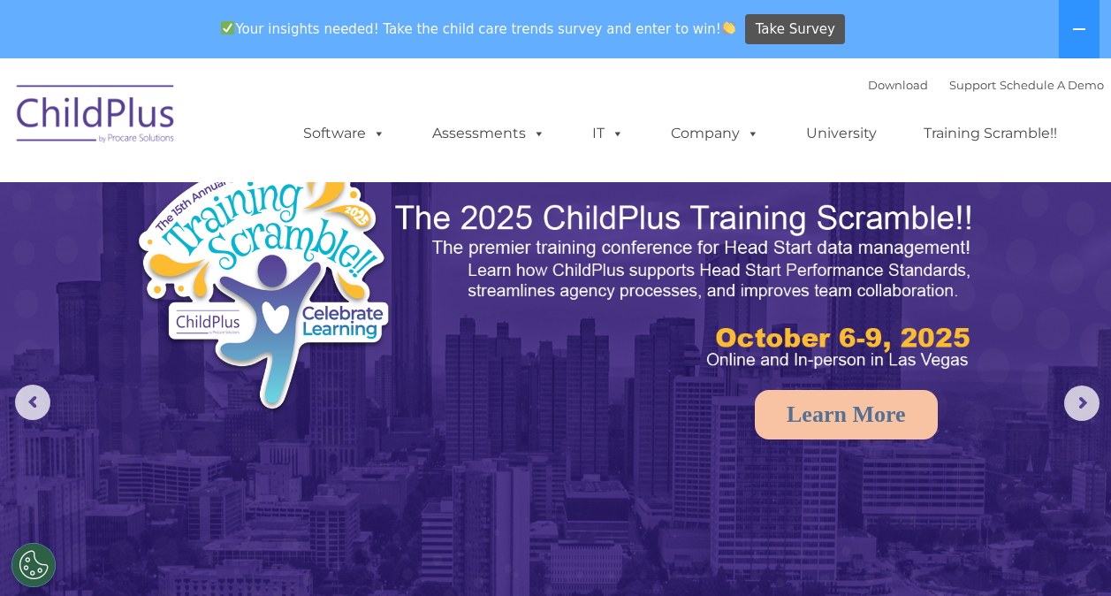 This screenshot has height=596, width=1111. I want to click on a: Training Scramble!!, so click(990, 133).